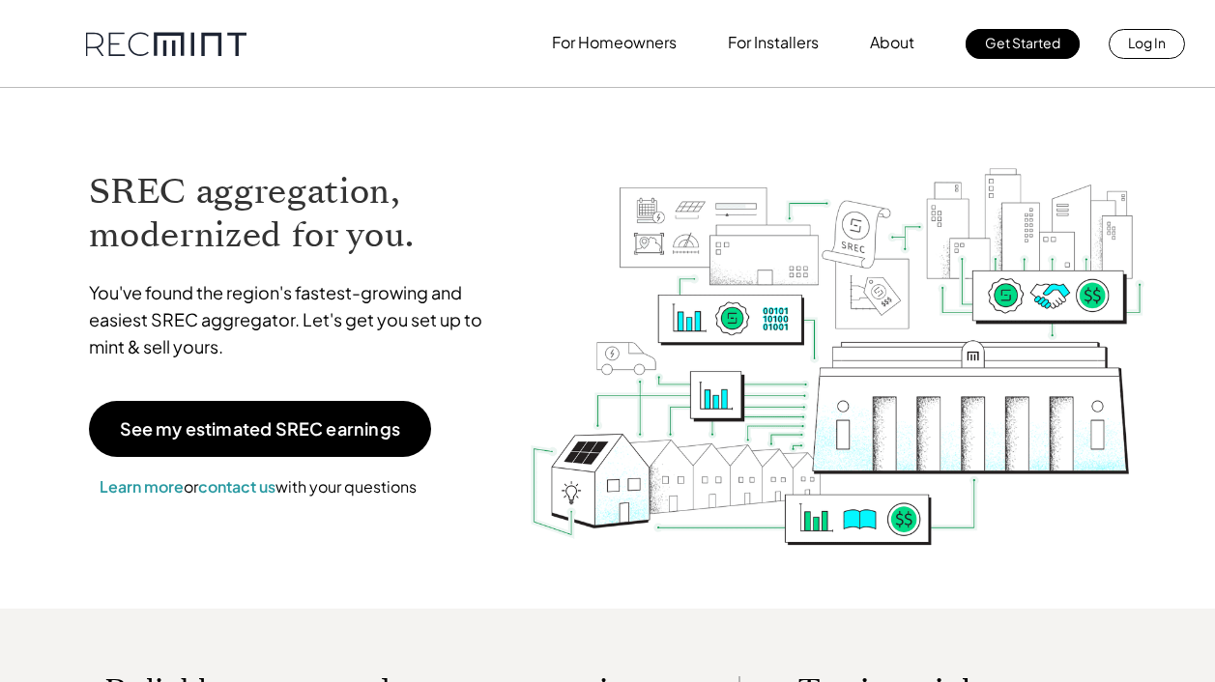  I want to click on p: You've found the region's fastest-growing and easiest SREC aggregator. Let's get you set up to mi..., so click(295, 320).